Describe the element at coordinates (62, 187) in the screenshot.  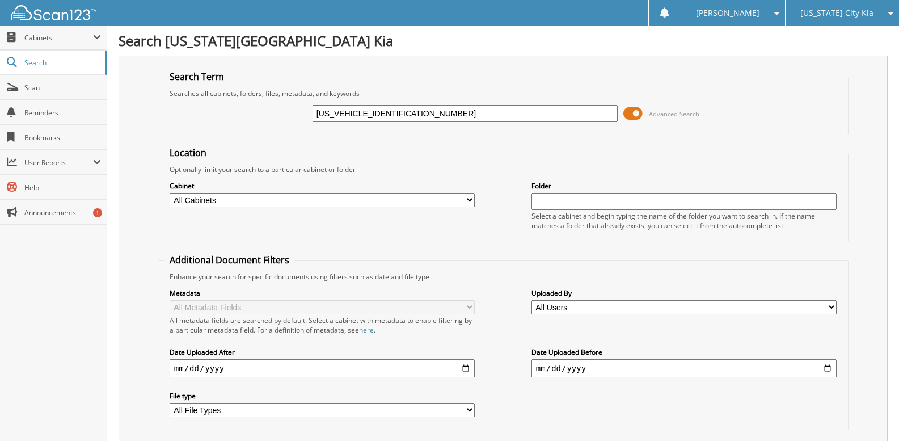
I see `span: Help` at that location.